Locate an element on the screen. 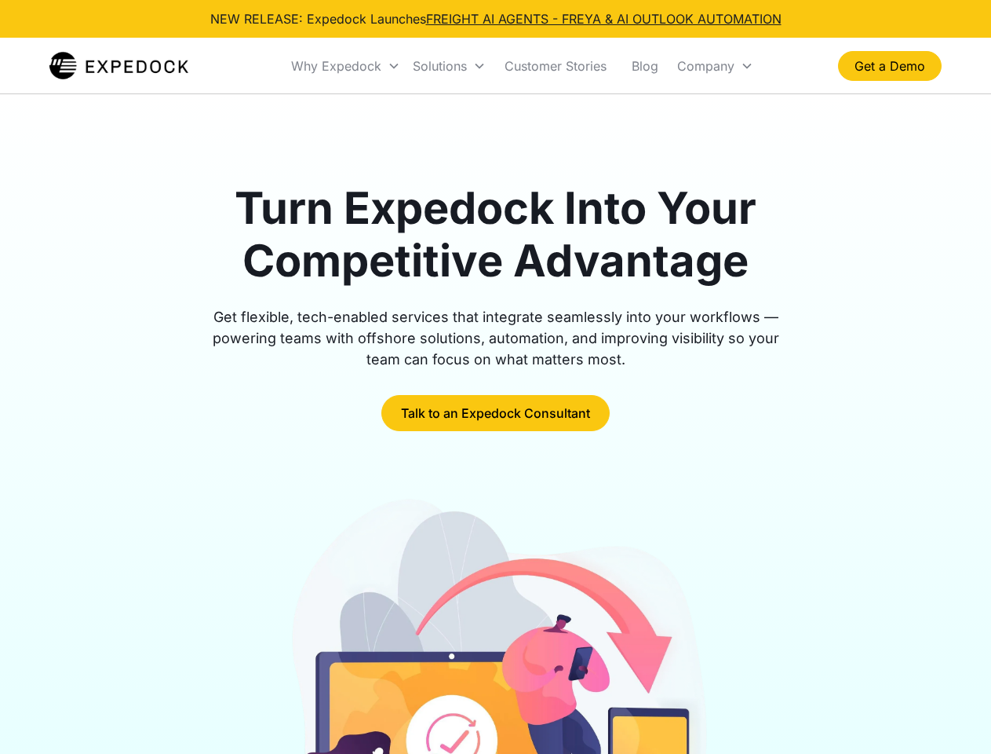 The image size is (991, 754). a: Blog is located at coordinates (645, 66).